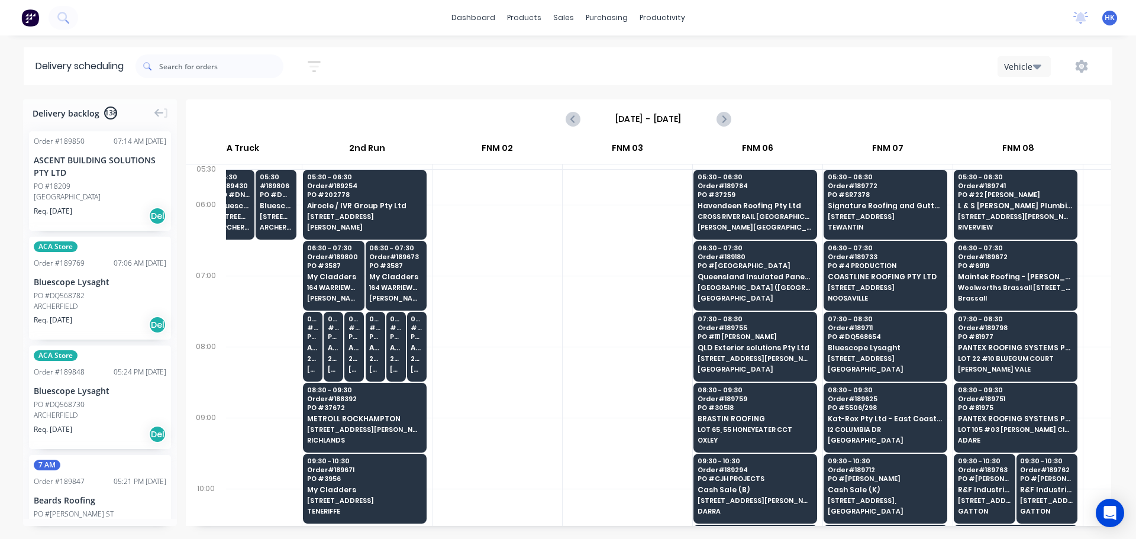  What do you see at coordinates (755, 470) in the screenshot?
I see `span: Order # 189294` at bounding box center [755, 470].